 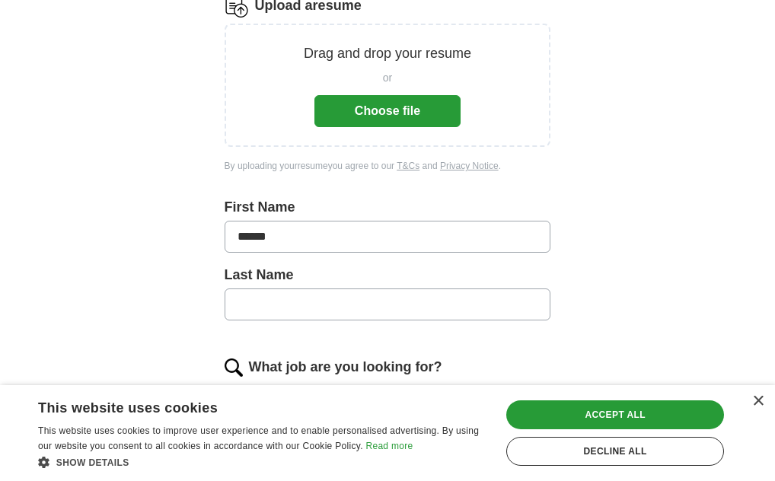 What do you see at coordinates (615, 415) in the screenshot?
I see `div: Accept all` at bounding box center [615, 415].